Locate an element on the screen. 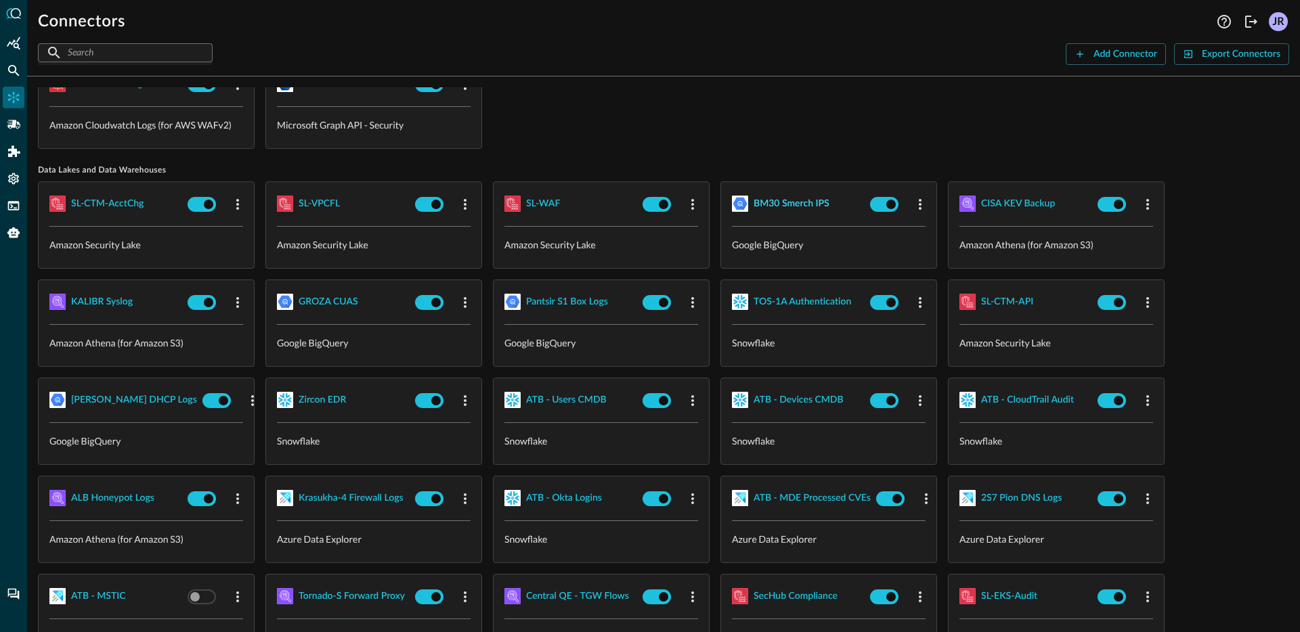  p: Microsoft Graph API - Security is located at coordinates (374, 125).